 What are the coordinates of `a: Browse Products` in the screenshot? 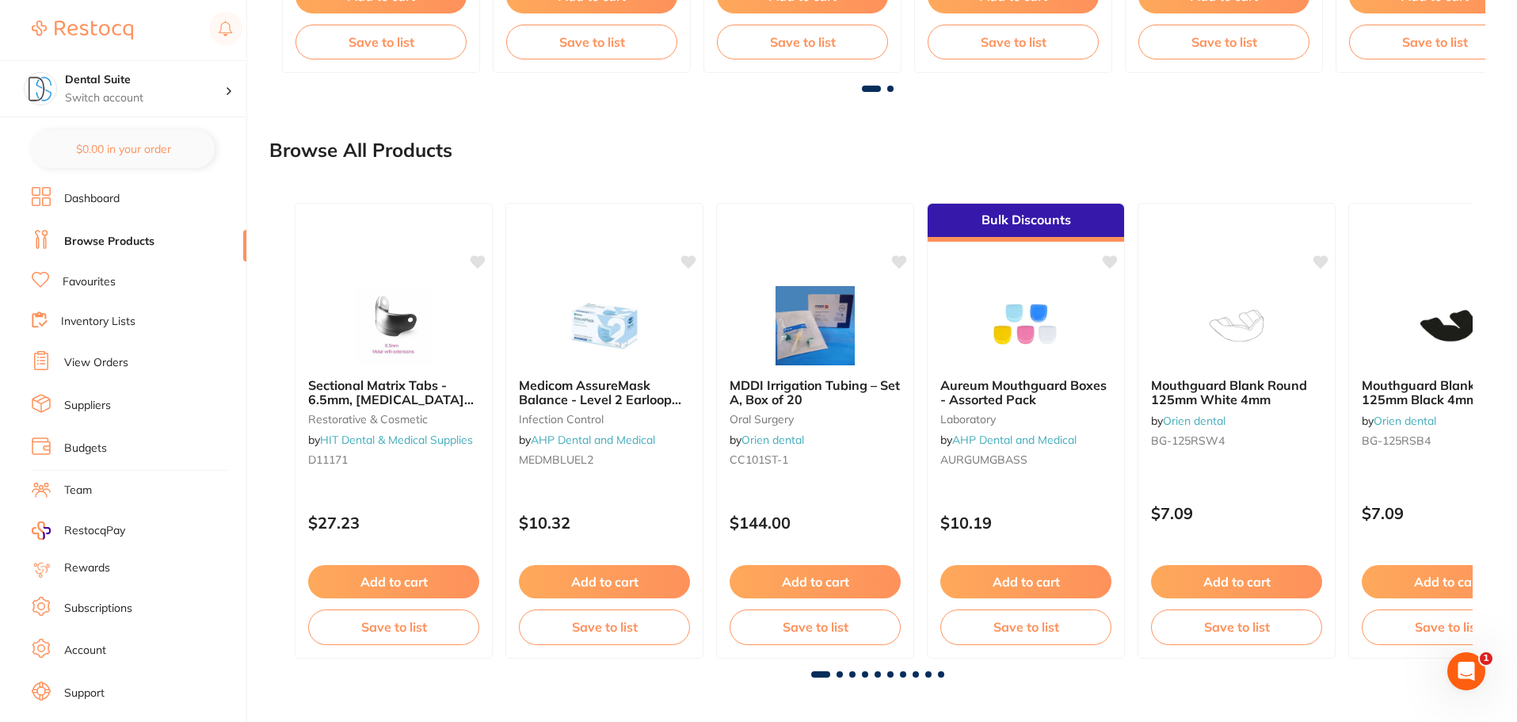 It's located at (109, 242).